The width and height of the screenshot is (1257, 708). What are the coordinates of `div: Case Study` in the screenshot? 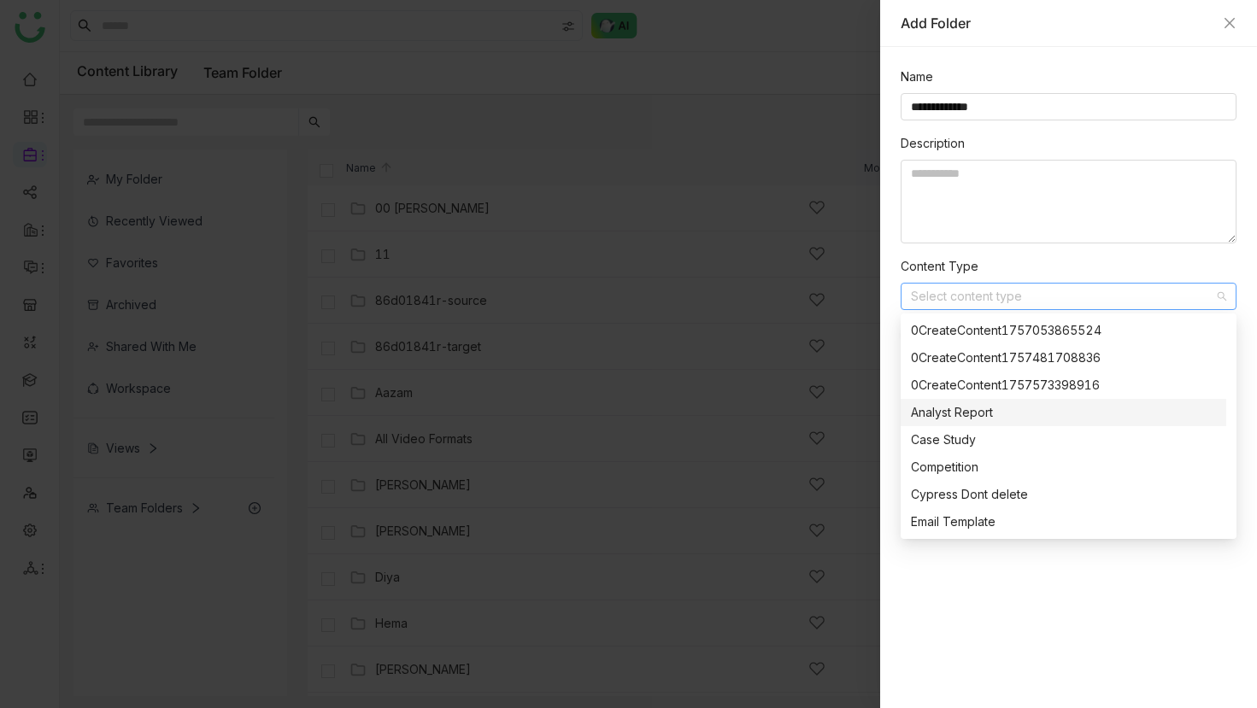 It's located at (1063, 440).